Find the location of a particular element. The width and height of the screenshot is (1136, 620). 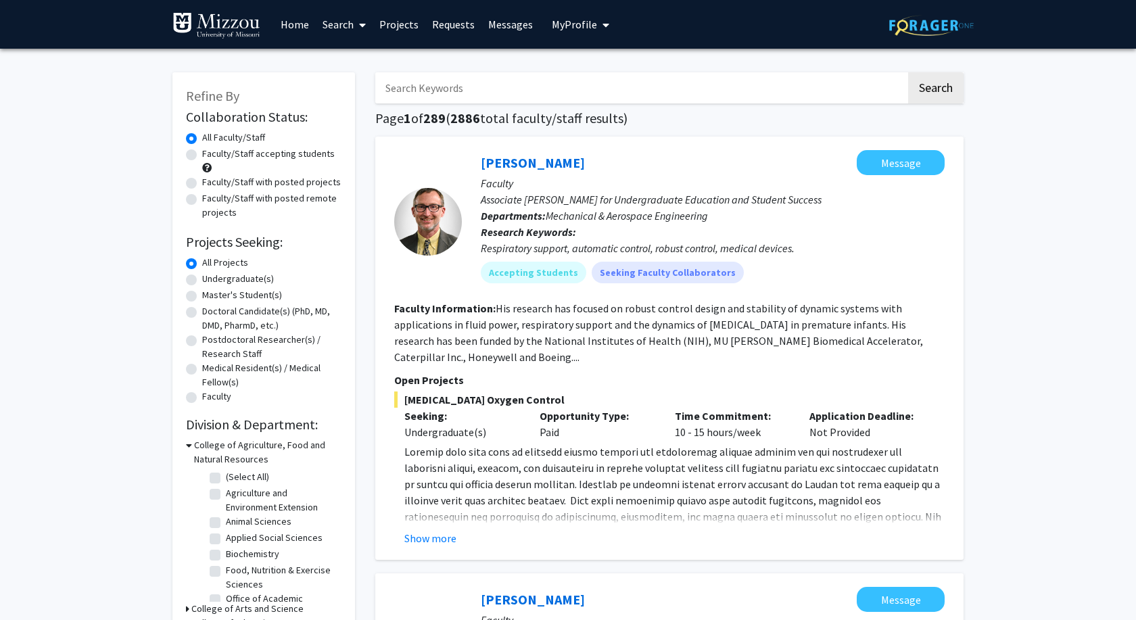

div: Undergraduate(s) is located at coordinates (462, 432).